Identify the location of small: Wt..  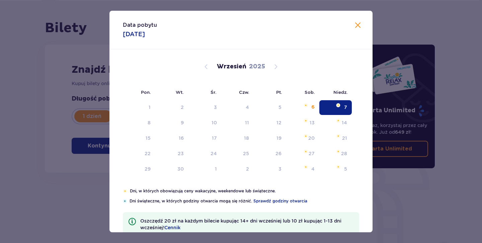
(180, 92).